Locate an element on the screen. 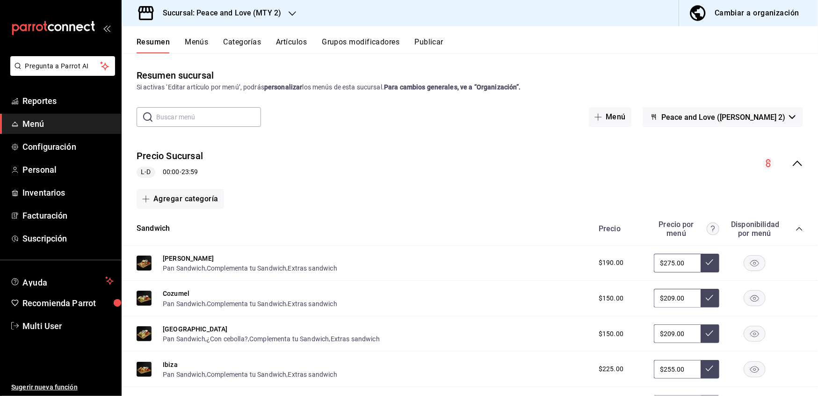  span: Pregunta a Parrot AI is located at coordinates (63, 66).